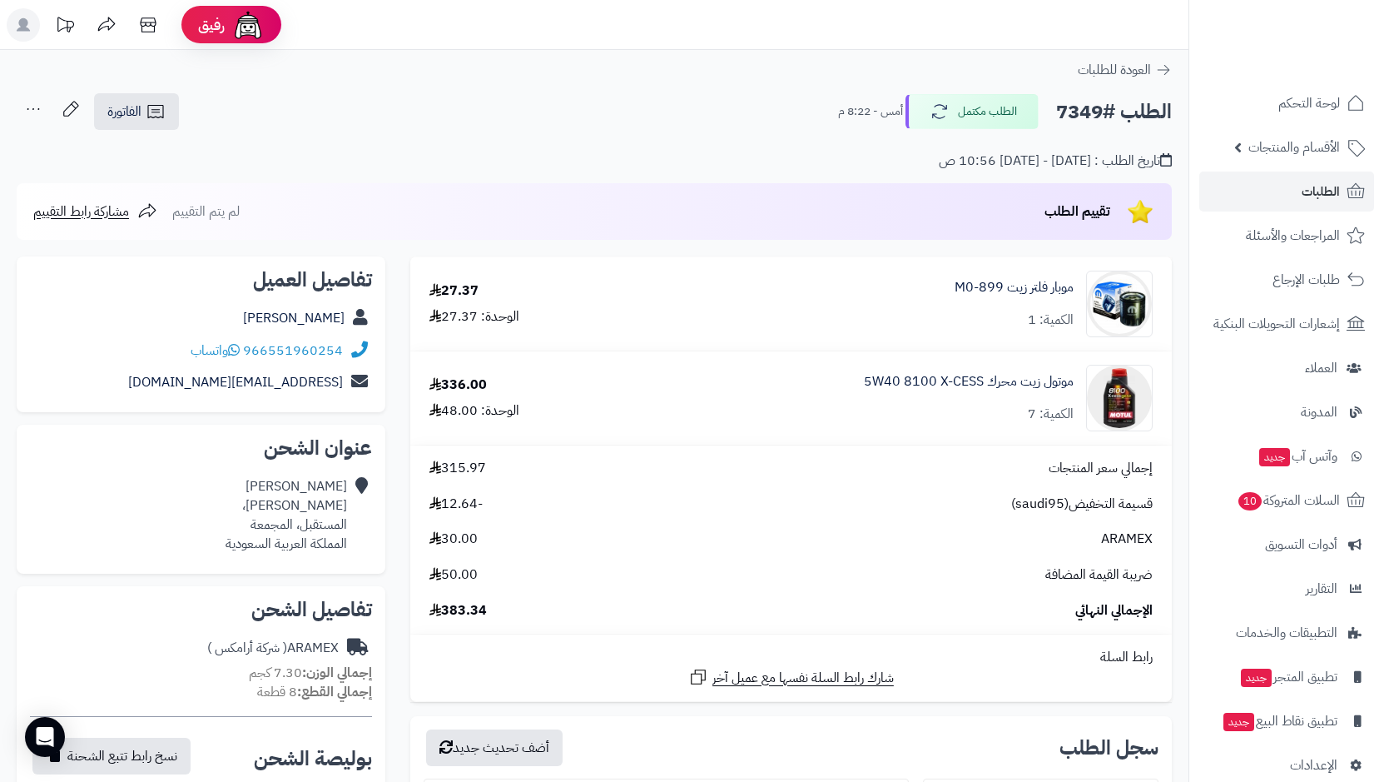 This screenshot has height=782, width=1384. Describe the element at coordinates (112, 756) in the screenshot. I see `button: نسخ رابط تتبع الشحنة` at that location.